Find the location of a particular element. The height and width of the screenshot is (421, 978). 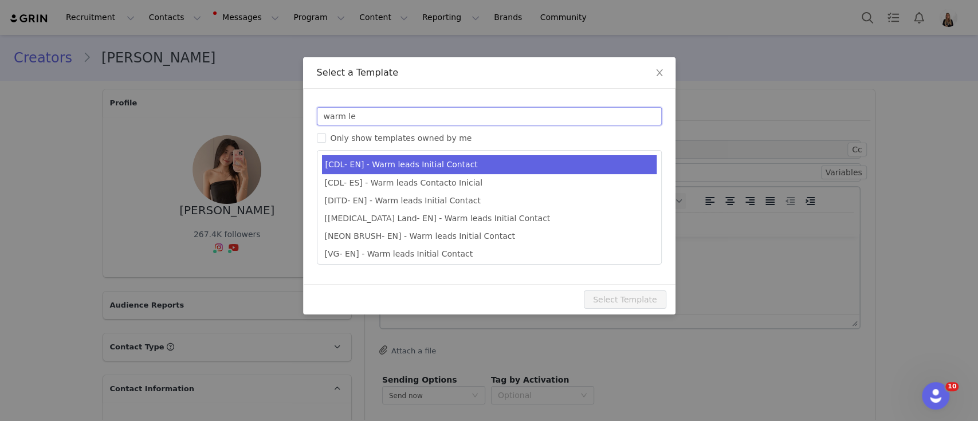

li: [VG- EN] - Warm leads Initial Contact is located at coordinates (489, 254).